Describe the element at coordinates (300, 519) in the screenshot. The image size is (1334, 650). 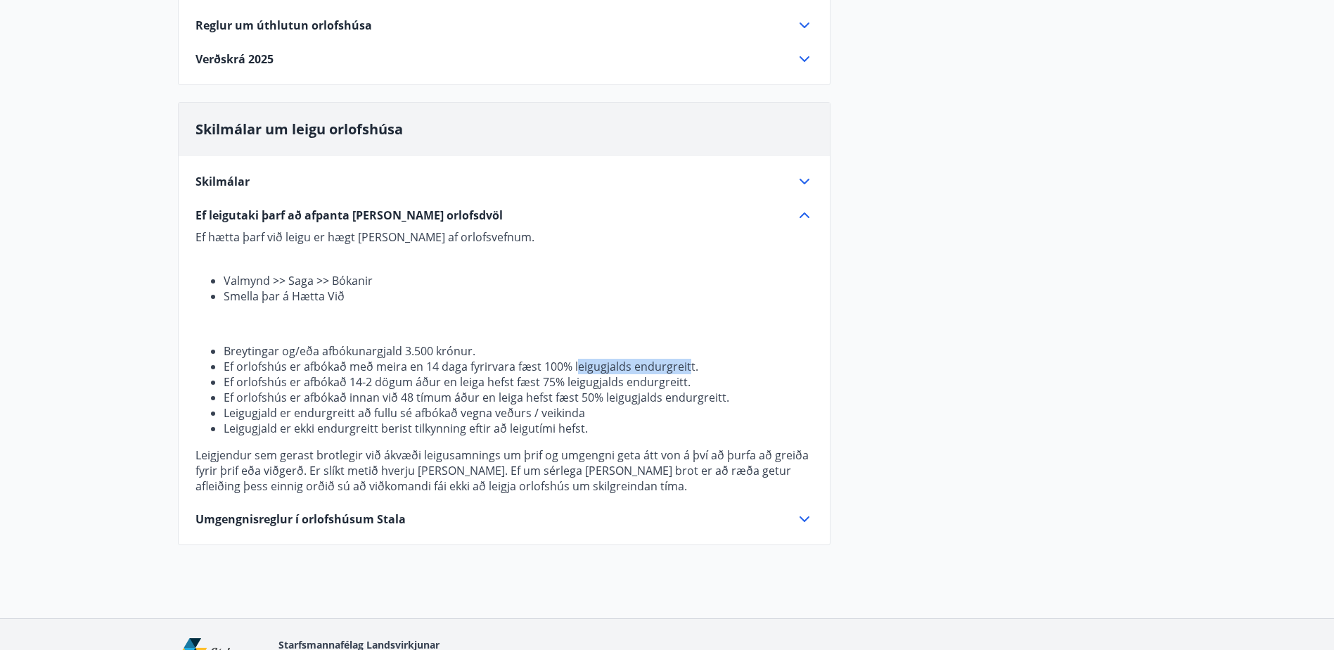
I see `span: Umgengnisreglur í orlofshúsum Stala` at that location.